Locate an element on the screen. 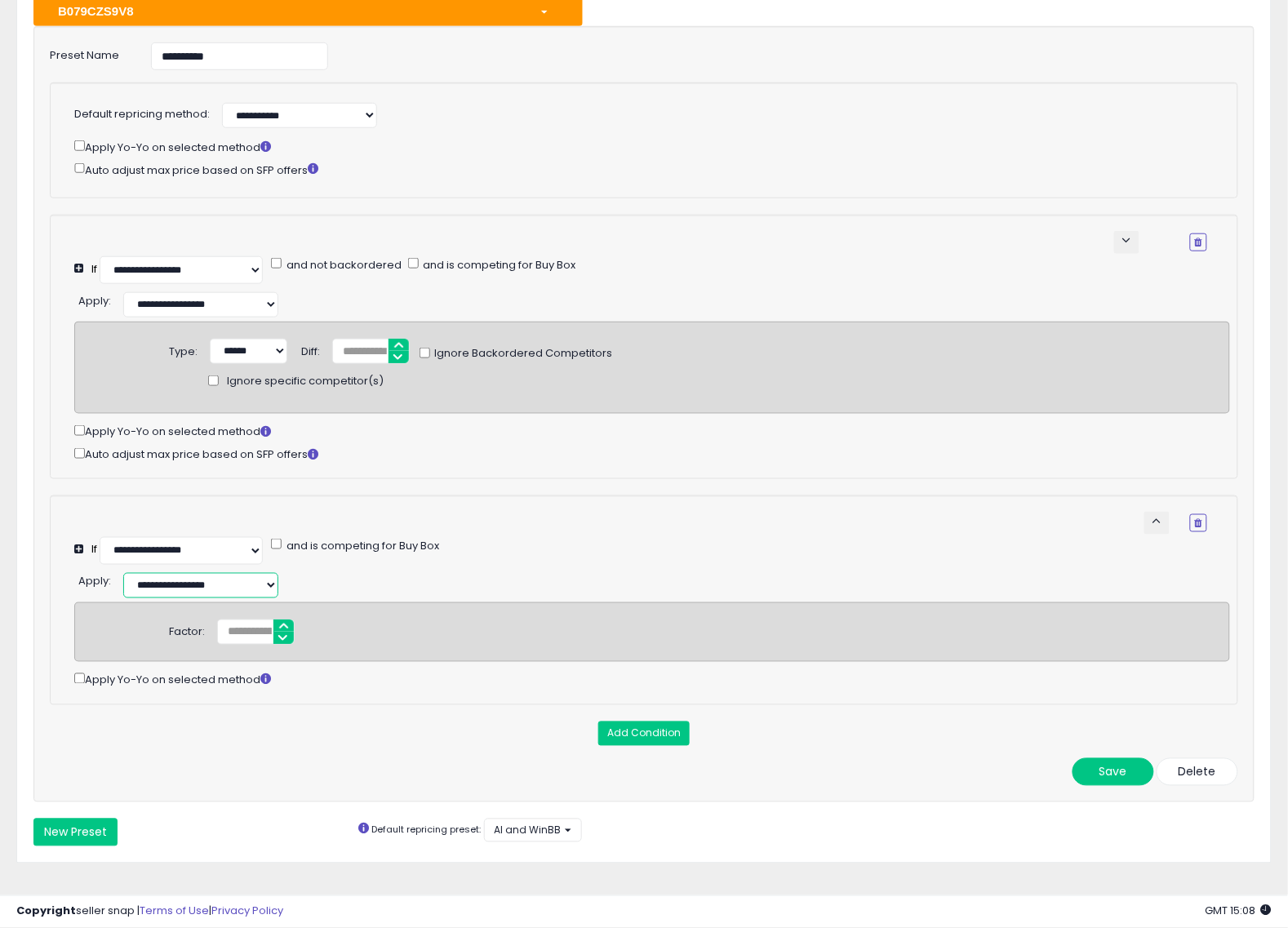 Image resolution: width=1288 pixels, height=928 pixels. span: keyboard_arrow_down is located at coordinates (1126, 240).